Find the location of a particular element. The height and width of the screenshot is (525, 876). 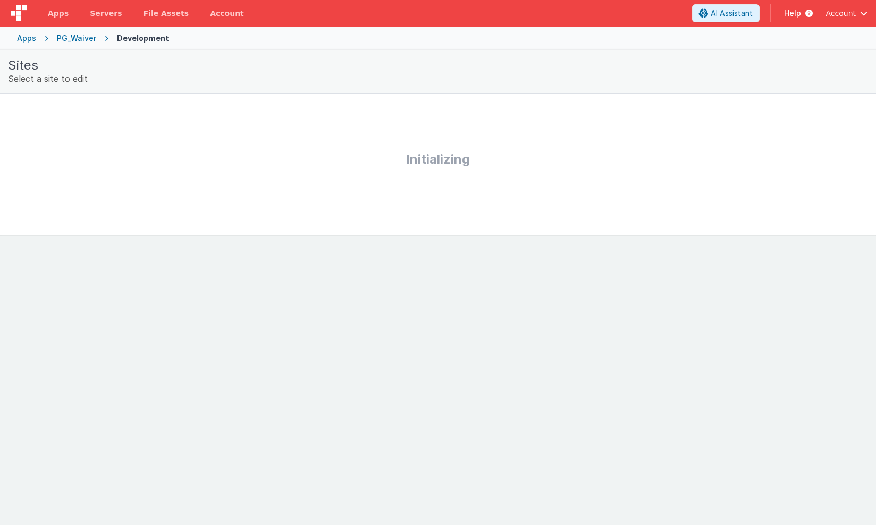

span: AI Assistant is located at coordinates (732, 13).